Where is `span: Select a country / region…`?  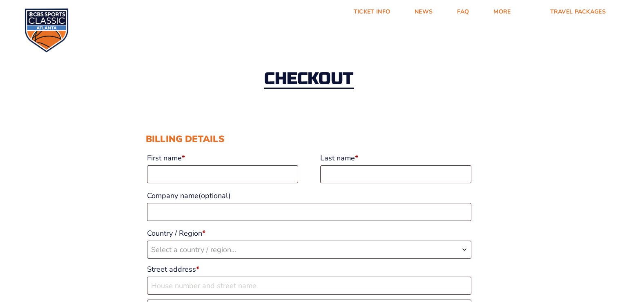
span: Select a country / region… is located at coordinates (194, 249).